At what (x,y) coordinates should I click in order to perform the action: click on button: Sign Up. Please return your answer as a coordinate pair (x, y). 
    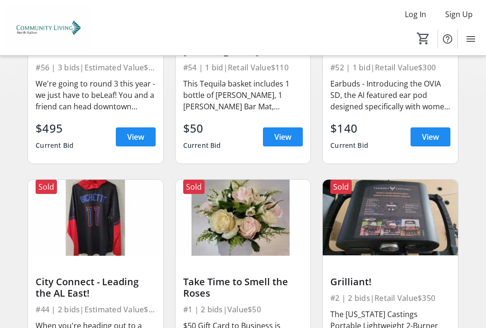
    Looking at the image, I should click on (459, 14).